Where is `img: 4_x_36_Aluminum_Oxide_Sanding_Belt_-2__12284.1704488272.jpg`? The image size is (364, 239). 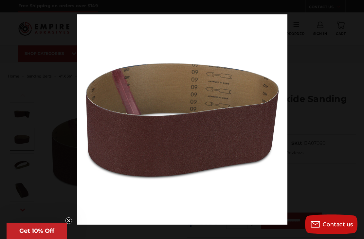 img: 4_x_36_Aluminum_Oxide_Sanding_Belt_-2__12284.1704488272.jpg is located at coordinates (182, 119).